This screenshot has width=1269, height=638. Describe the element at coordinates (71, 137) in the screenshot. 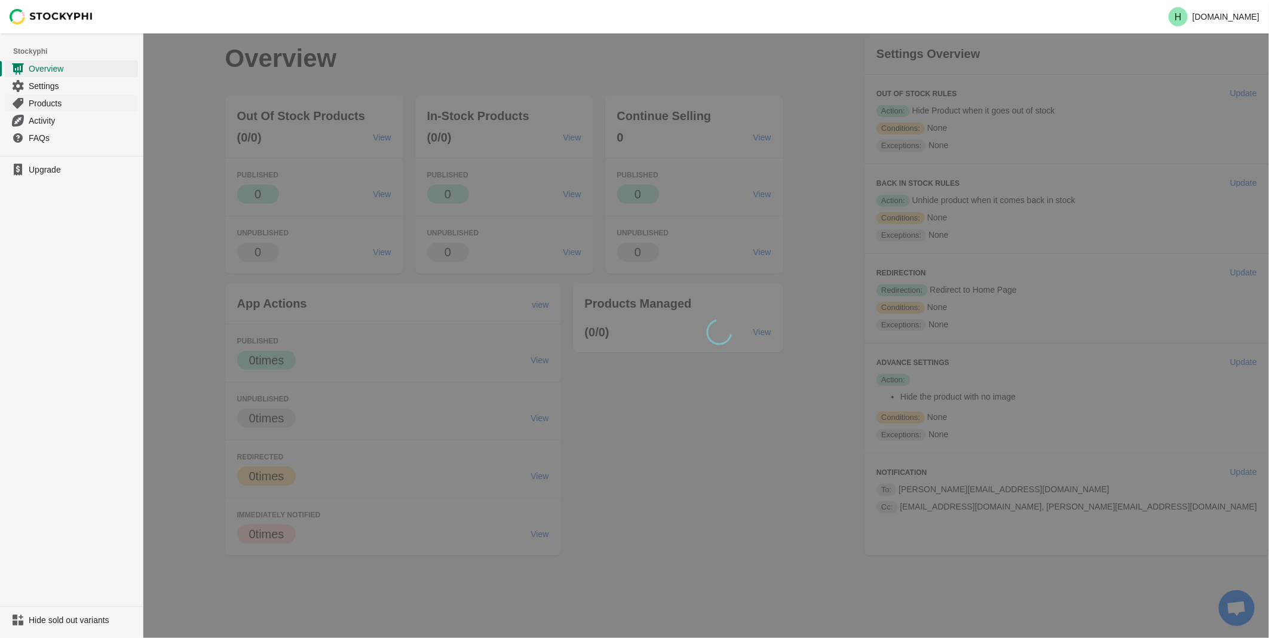

I see `a: FAQs` at that location.